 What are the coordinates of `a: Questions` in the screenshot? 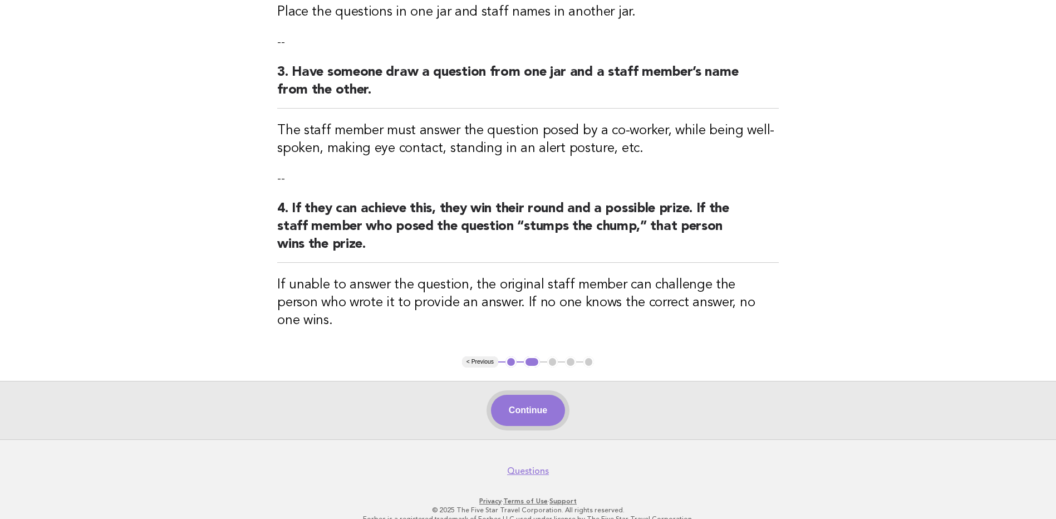 It's located at (528, 471).